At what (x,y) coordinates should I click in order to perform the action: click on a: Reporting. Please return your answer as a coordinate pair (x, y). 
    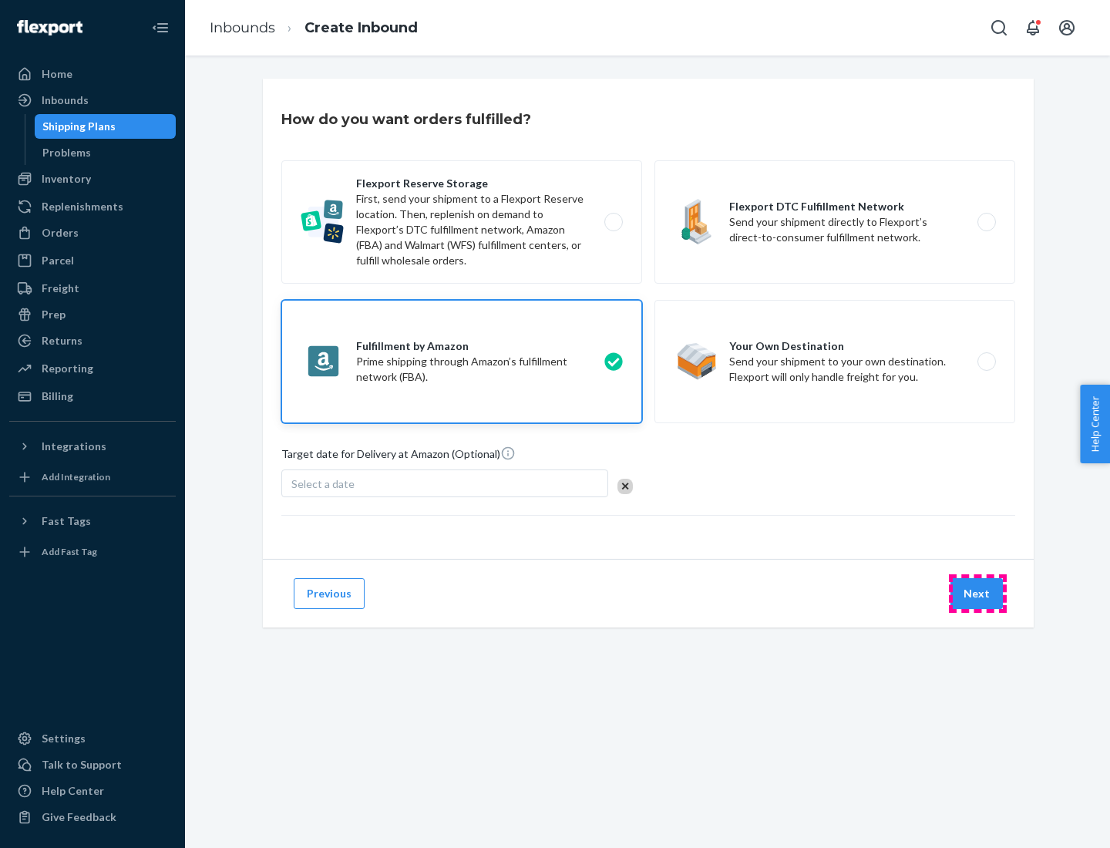
    Looking at the image, I should click on (92, 368).